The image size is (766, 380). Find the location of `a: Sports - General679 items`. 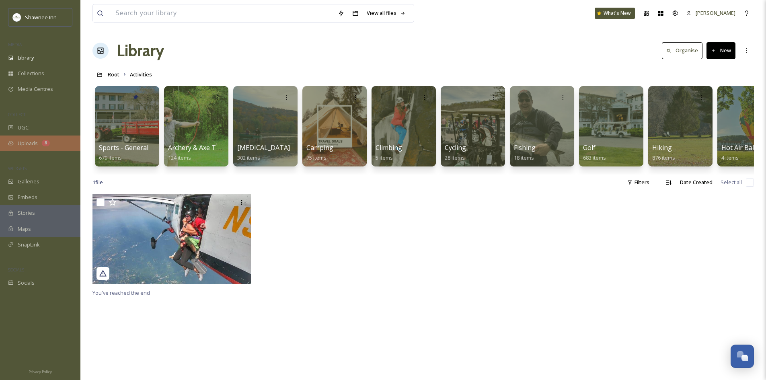

a: Sports - General679 items is located at coordinates (123, 152).